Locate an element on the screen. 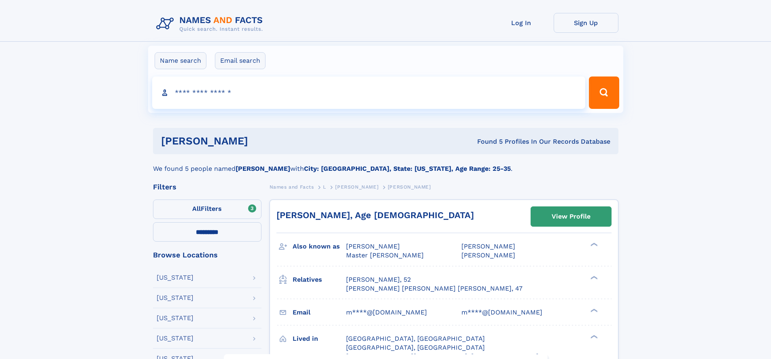  button: Search Button is located at coordinates (604, 93).